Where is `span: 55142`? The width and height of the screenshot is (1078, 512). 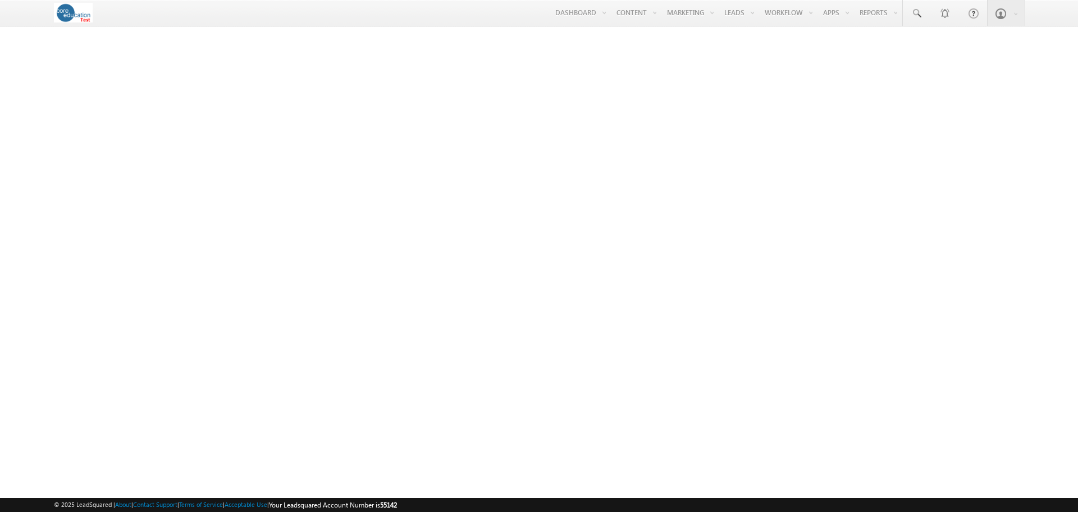 span: 55142 is located at coordinates (389, 504).